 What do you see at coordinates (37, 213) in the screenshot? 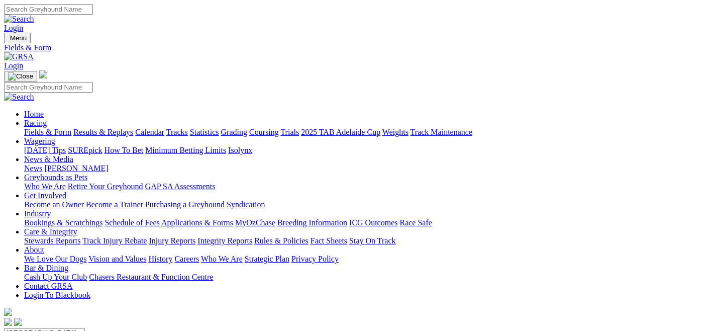
I see `a: Industry` at bounding box center [37, 213].